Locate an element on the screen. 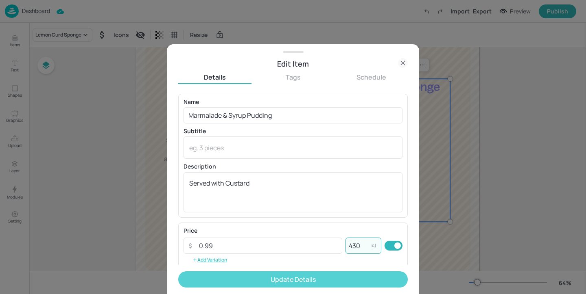  p: Name is located at coordinates (293, 102).